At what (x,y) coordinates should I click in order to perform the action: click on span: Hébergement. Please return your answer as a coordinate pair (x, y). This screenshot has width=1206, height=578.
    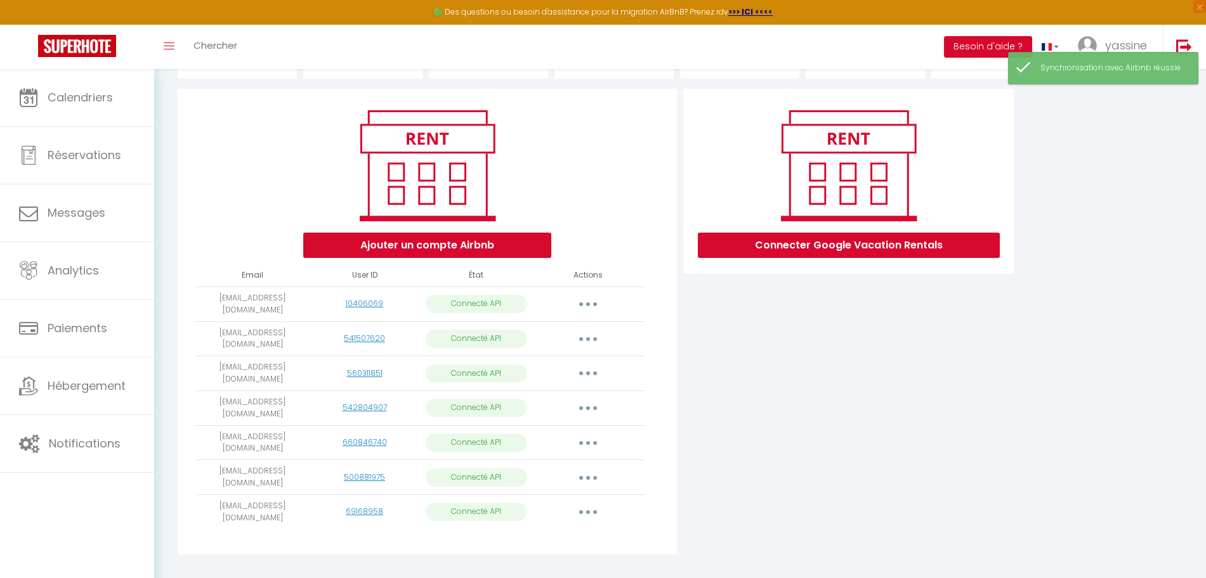
    Looking at the image, I should click on (86, 386).